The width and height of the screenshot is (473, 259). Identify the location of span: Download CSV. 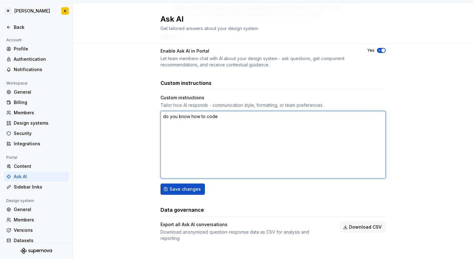
(366, 227).